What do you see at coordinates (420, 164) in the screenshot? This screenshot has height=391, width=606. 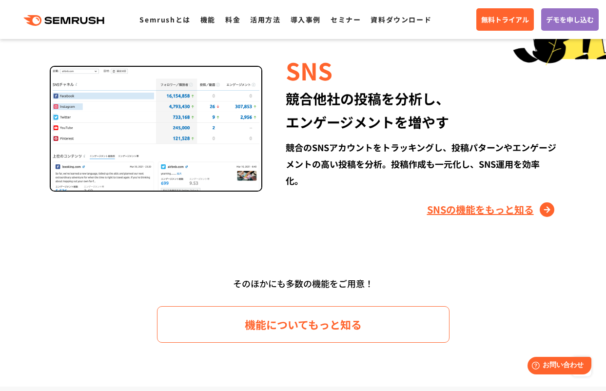 I see `div: 競合のSNSアカウントをトラッキングし、投稿パターンやエンゲージメントの高い投稿を分析。投稿作成も一元化し、SNS運用を効率化。` at bounding box center [420, 164].